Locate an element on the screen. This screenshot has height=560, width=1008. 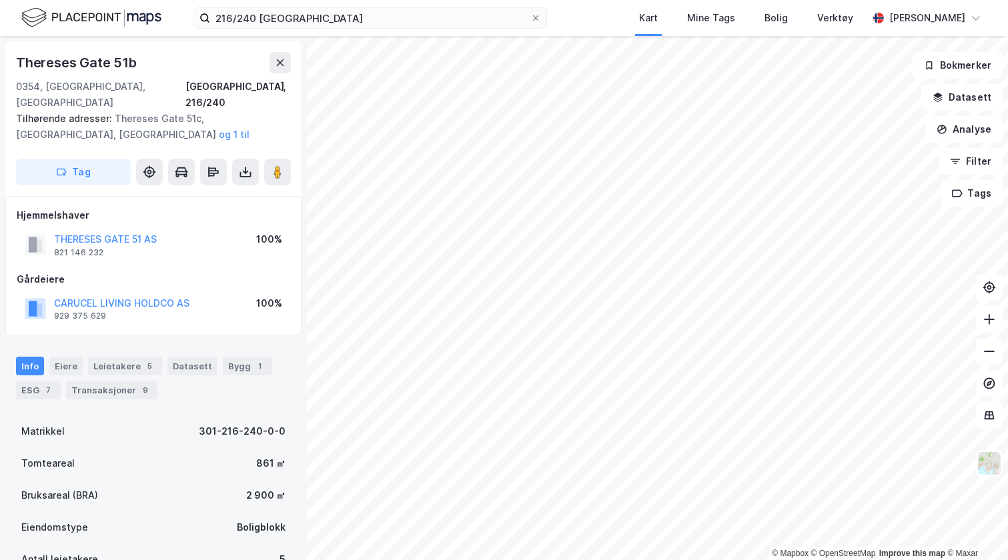
div: 7 is located at coordinates (49, 390).